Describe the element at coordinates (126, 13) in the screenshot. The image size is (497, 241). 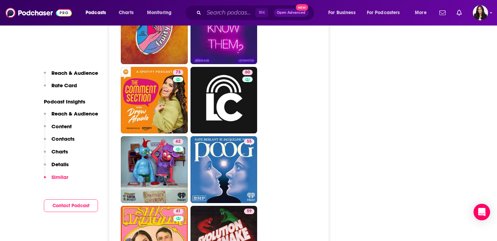
I see `span: Charts` at that location.